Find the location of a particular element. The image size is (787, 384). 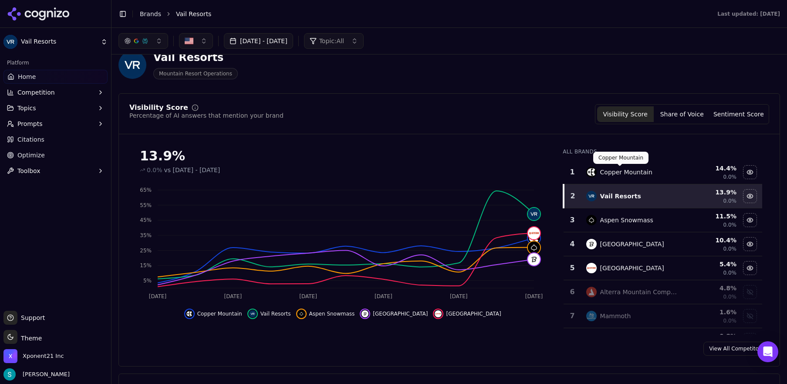

button: Show northstar california data is located at coordinates (750, 340).